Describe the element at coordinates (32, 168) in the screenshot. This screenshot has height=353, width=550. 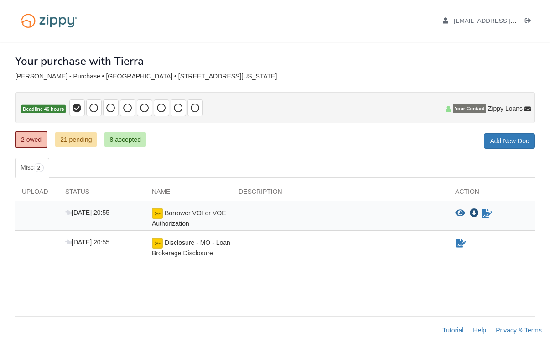
I see `a: Misc` at that location.